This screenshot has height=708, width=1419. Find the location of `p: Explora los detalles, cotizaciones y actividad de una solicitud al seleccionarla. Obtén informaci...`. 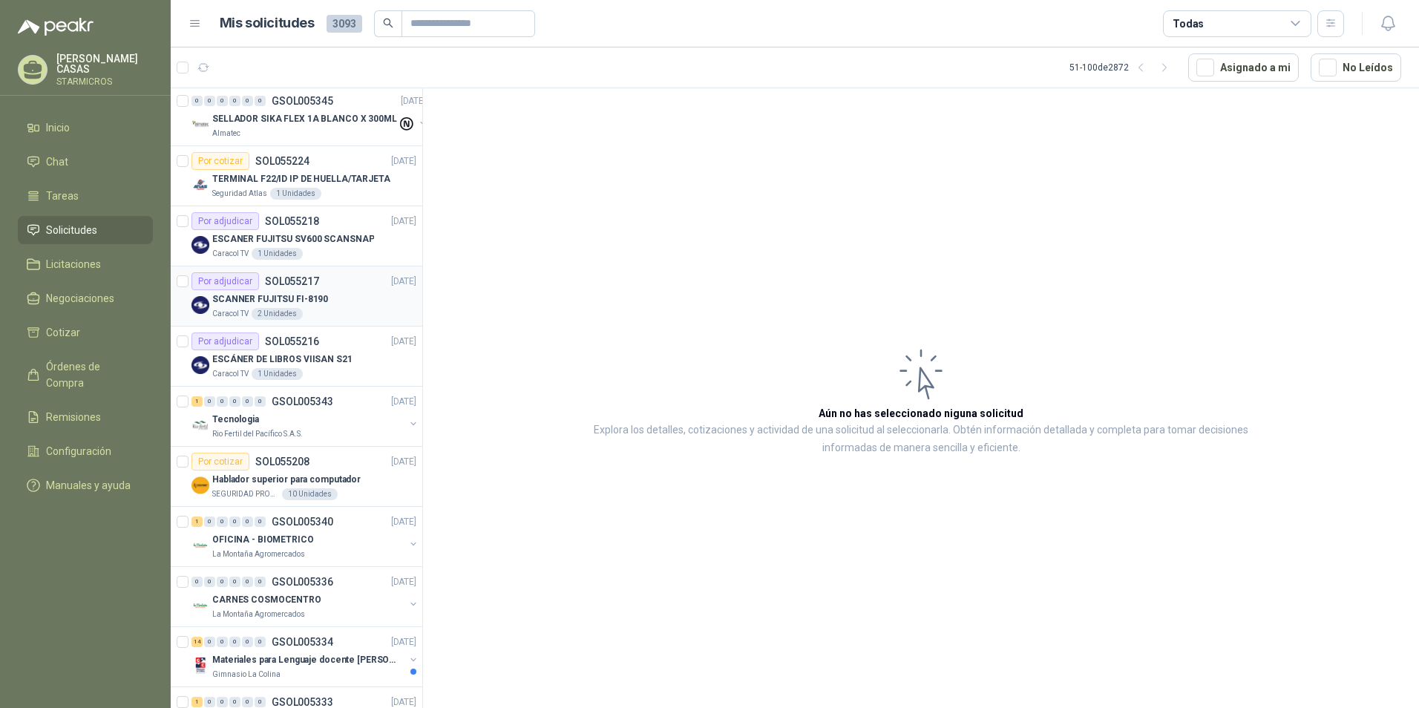

p: Explora los detalles, cotizaciones y actividad de una solicitud al seleccionarla. Obtén informaci... is located at coordinates (921, 439).